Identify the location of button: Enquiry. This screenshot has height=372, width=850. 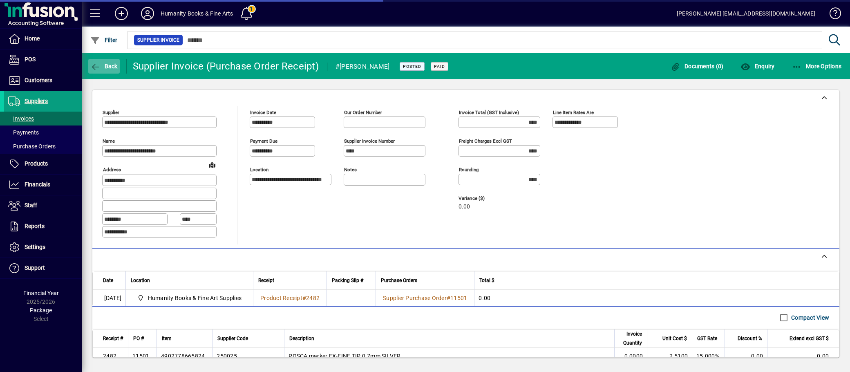
(758, 66).